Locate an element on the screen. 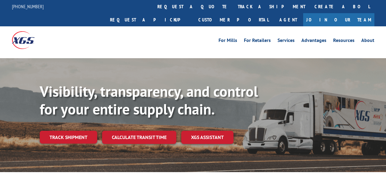 Image resolution: width=386 pixels, height=177 pixels. a: Track shipment is located at coordinates (68, 137).